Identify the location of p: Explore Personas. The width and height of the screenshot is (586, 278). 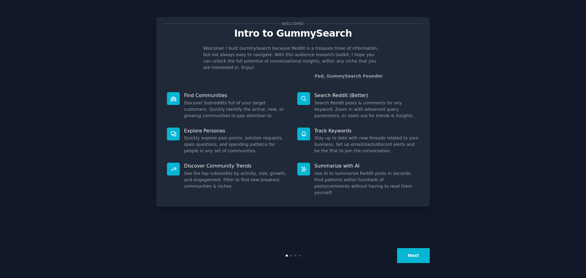
(236, 131).